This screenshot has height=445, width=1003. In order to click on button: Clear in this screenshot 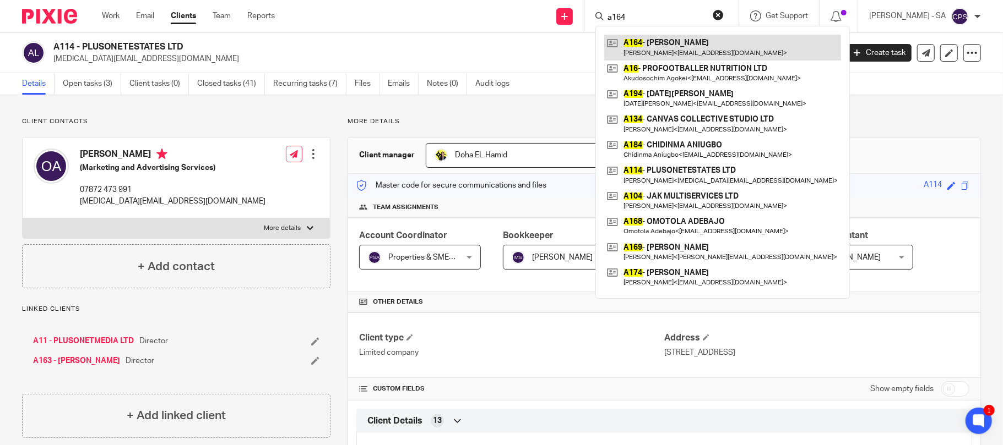, I will do `click(718, 15)`.